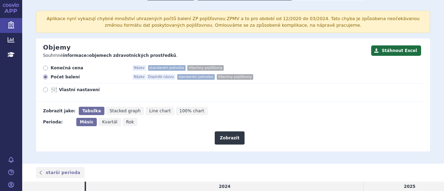 The width and height of the screenshot is (444, 191). What do you see at coordinates (89, 77) in the screenshot?
I see `span: Počet balení` at bounding box center [89, 77].